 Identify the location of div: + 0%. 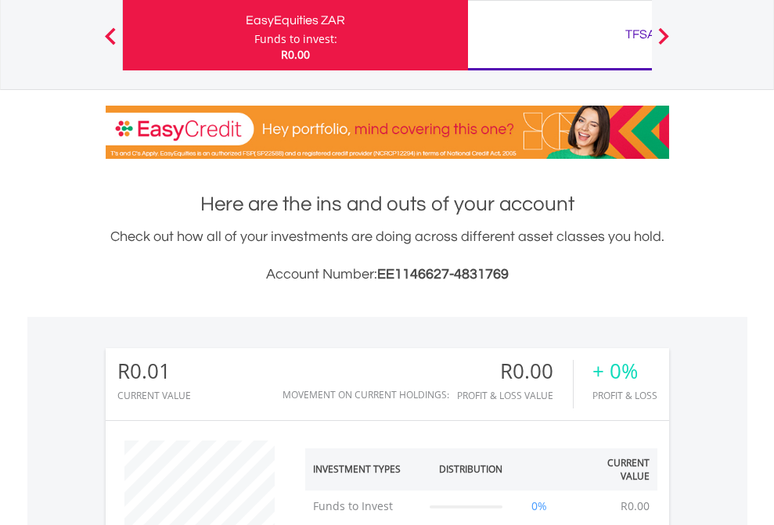
(624, 371).